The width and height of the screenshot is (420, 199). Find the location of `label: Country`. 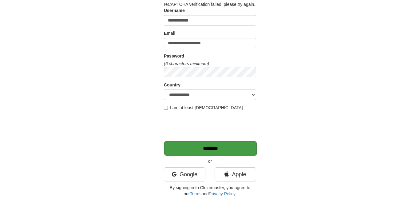

label: Country is located at coordinates (172, 85).